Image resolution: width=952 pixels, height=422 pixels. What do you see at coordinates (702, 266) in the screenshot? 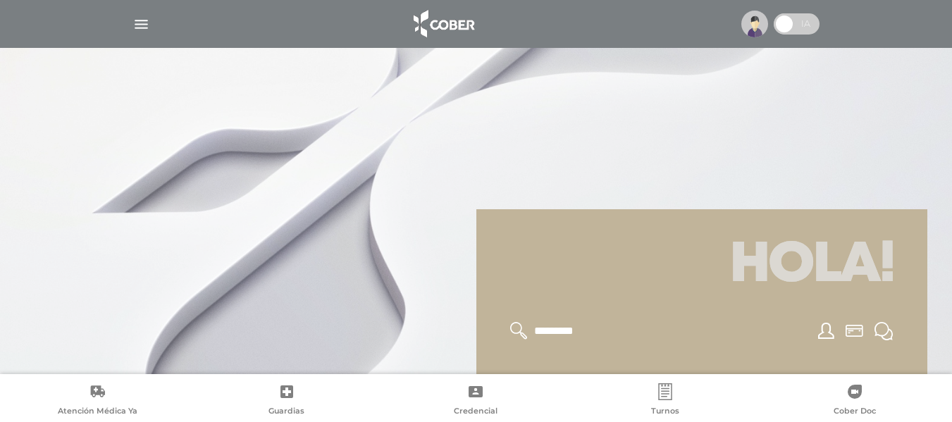
I see `h1: Hola!` at bounding box center [702, 266].